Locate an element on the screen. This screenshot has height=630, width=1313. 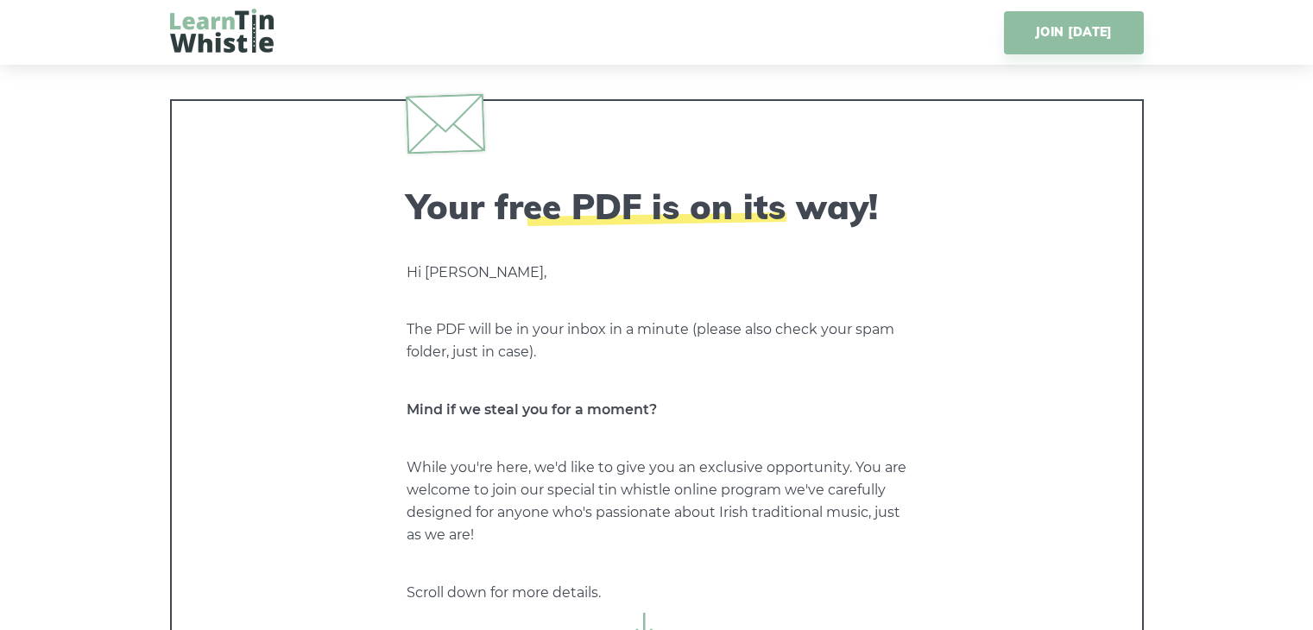
h2: Your free PDF is on its way! is located at coordinates (657, 206).